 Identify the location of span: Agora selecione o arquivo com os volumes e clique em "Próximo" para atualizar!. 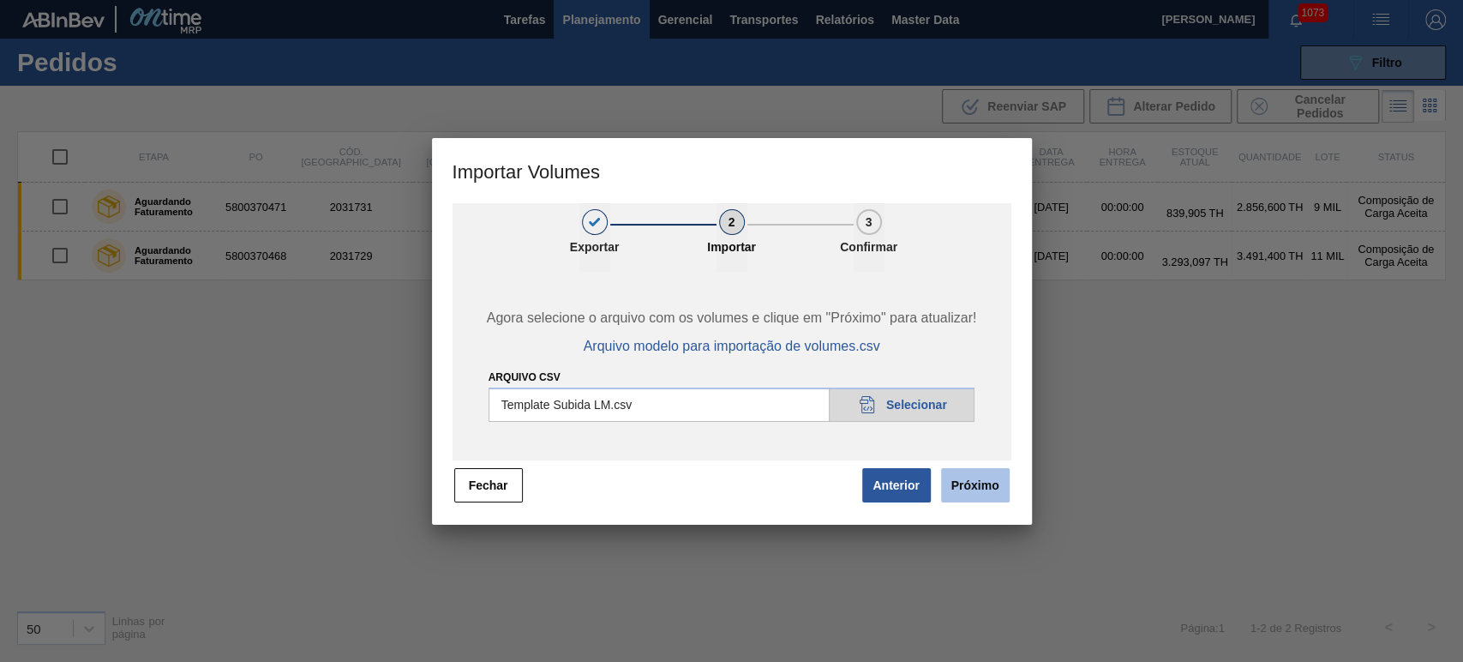
(731, 318).